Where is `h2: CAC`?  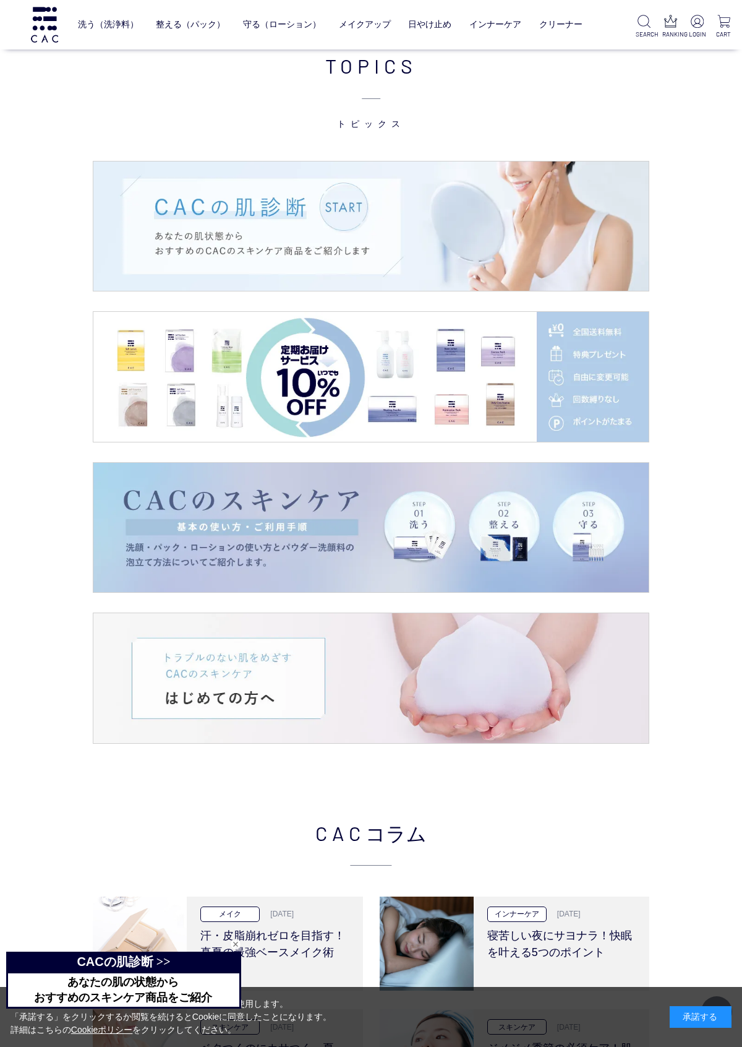
h2: CAC is located at coordinates (371, 841).